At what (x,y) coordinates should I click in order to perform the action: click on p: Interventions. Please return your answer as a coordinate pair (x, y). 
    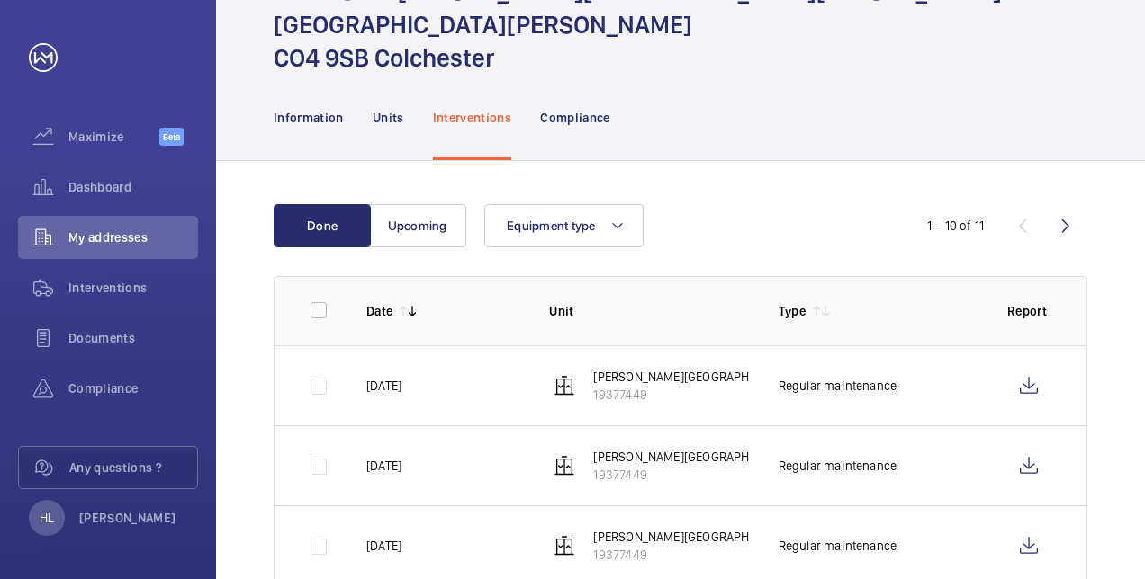
    Looking at the image, I should click on (472, 118).